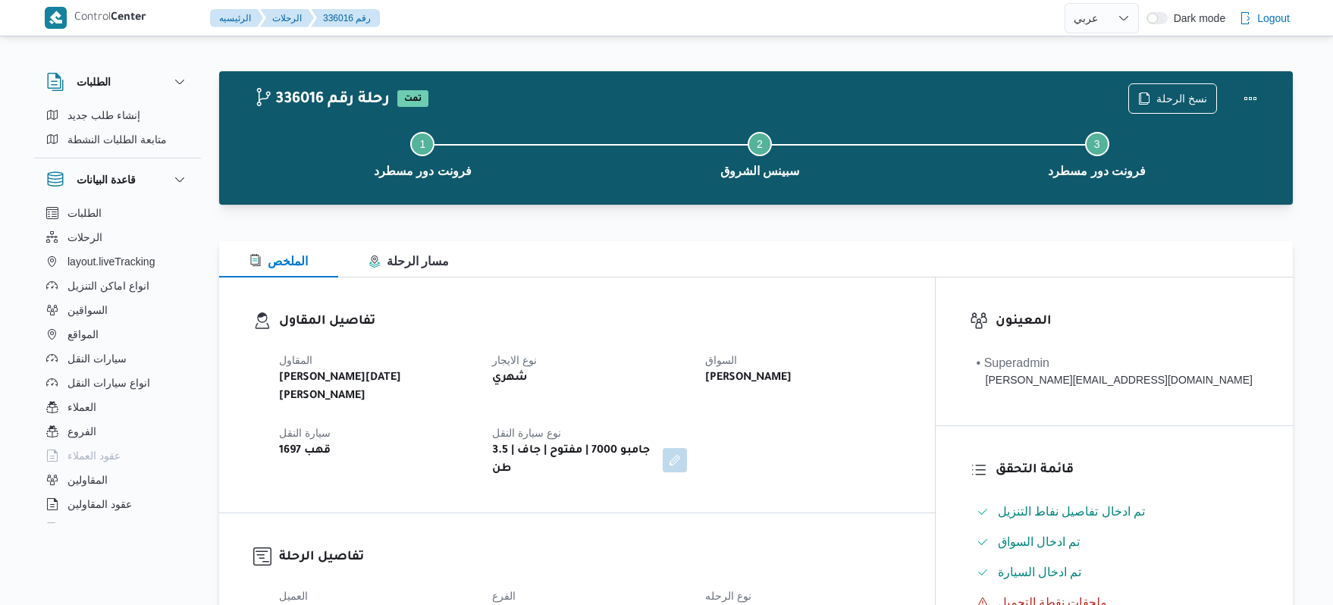  I want to click on button: تم ادخال تفاصيل نفاط التنزيل, so click(1114, 512).